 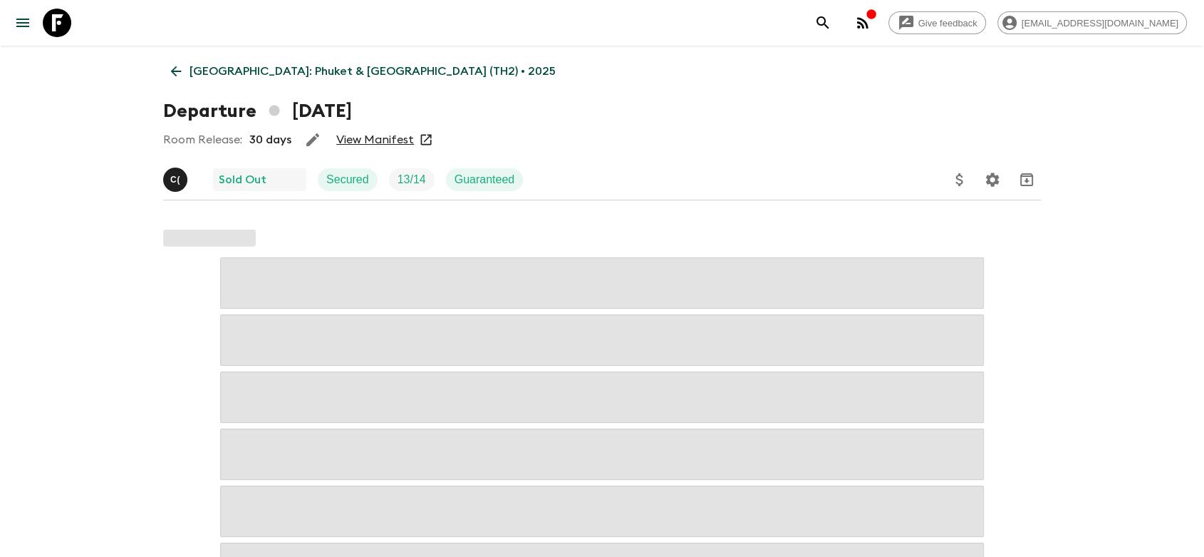 I want to click on p: Guaranteed, so click(x=485, y=180).